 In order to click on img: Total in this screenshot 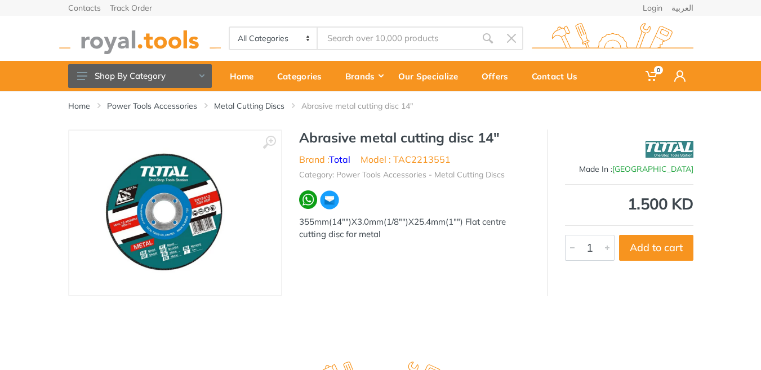, I will do `click(669, 149)`.